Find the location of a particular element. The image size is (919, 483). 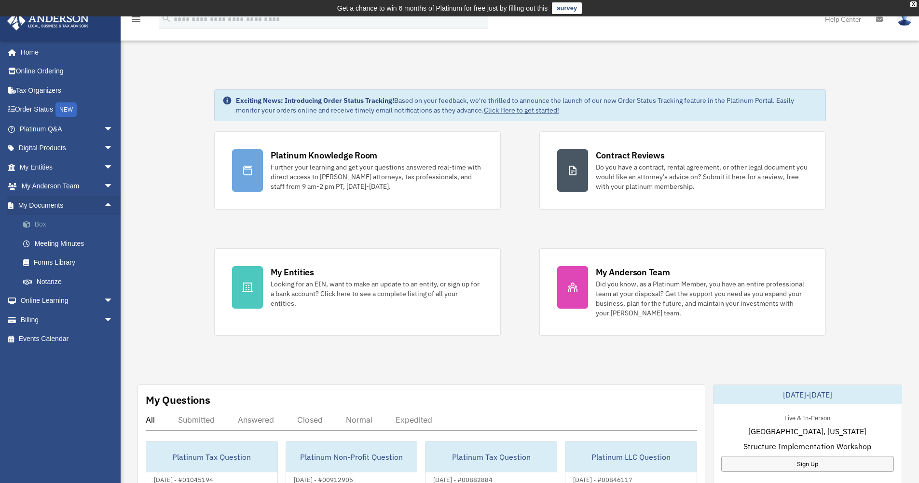

a: My Anderson Teamarrow_drop_down is located at coordinates (67, 186).